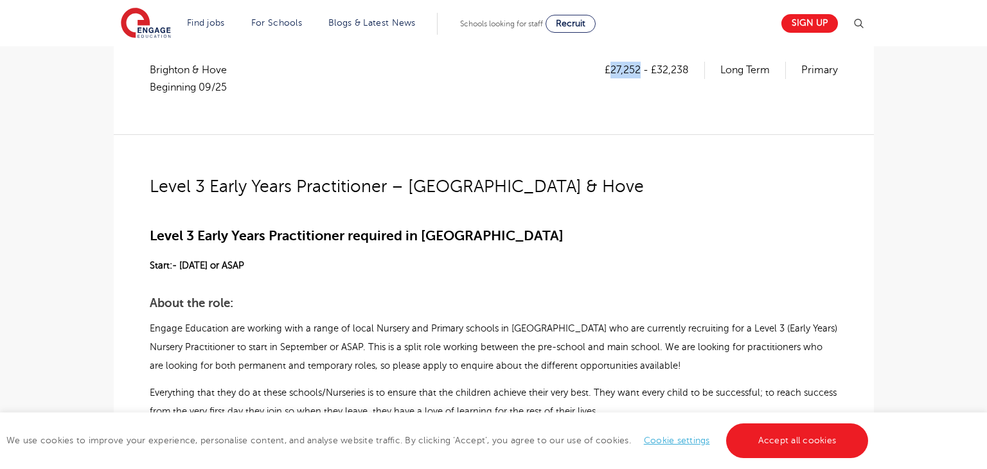 The height and width of the screenshot is (469, 987). Describe the element at coordinates (493, 347) in the screenshot. I see `span: Engage Education are working with a range of local Nursery and Primary schools in [GEOGRAPHIC_DAT...` at that location.